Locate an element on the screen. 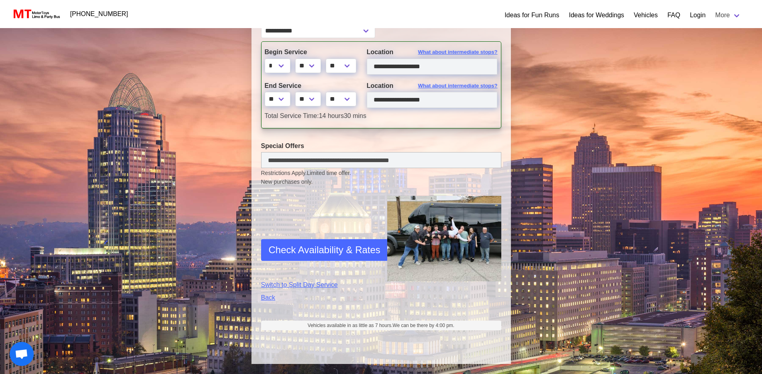 The height and width of the screenshot is (374, 762). small: Restrictions Apply. is located at coordinates (381, 178).